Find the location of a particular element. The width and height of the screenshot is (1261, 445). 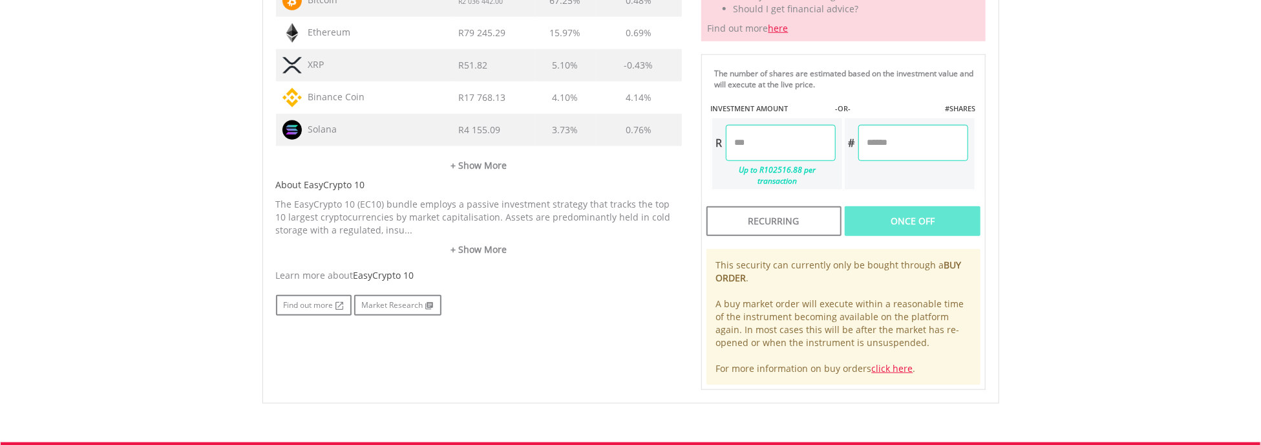

li: Should I get financial advice? is located at coordinates (856, 9).